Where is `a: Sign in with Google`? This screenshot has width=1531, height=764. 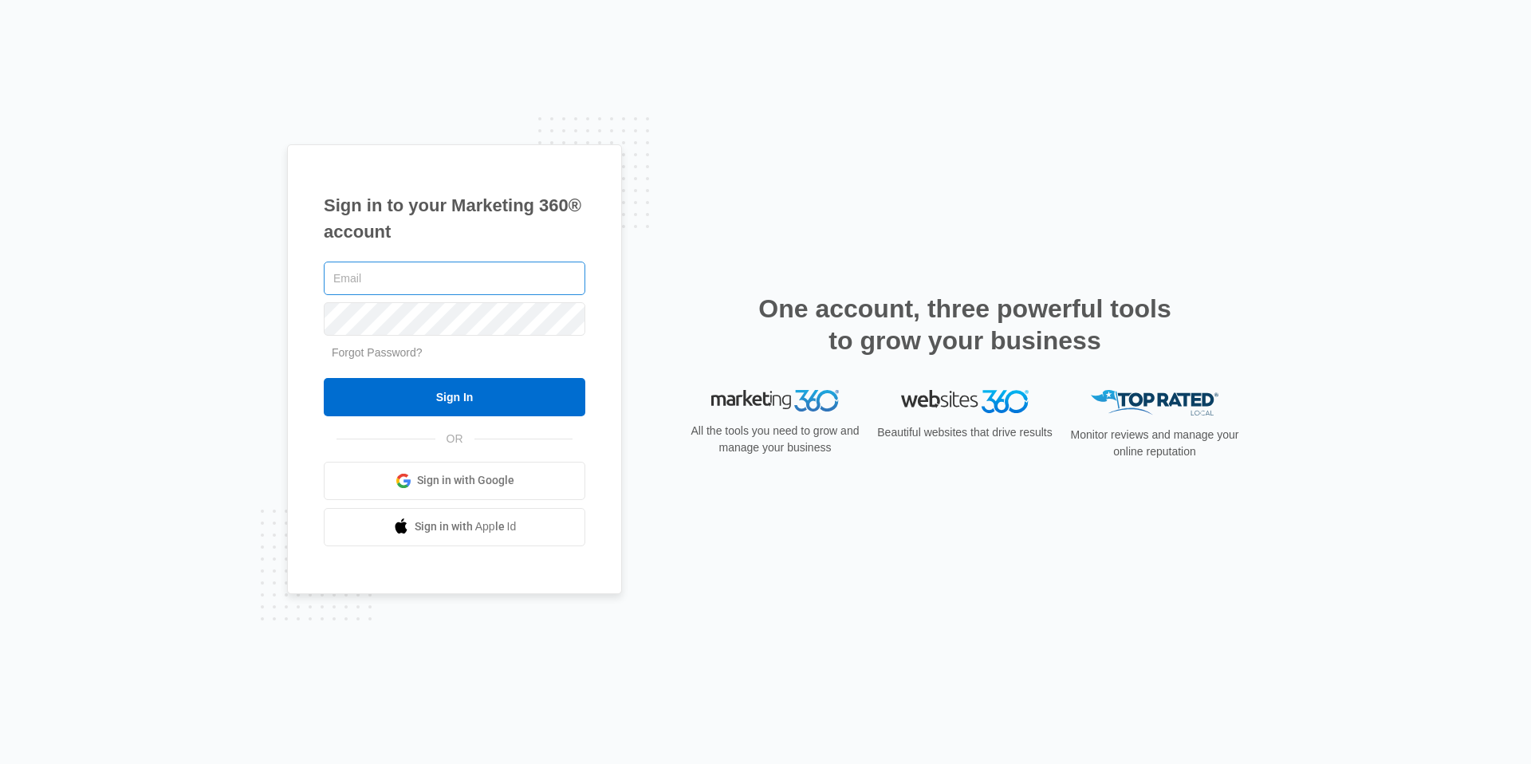 a: Sign in with Google is located at coordinates (455, 481).